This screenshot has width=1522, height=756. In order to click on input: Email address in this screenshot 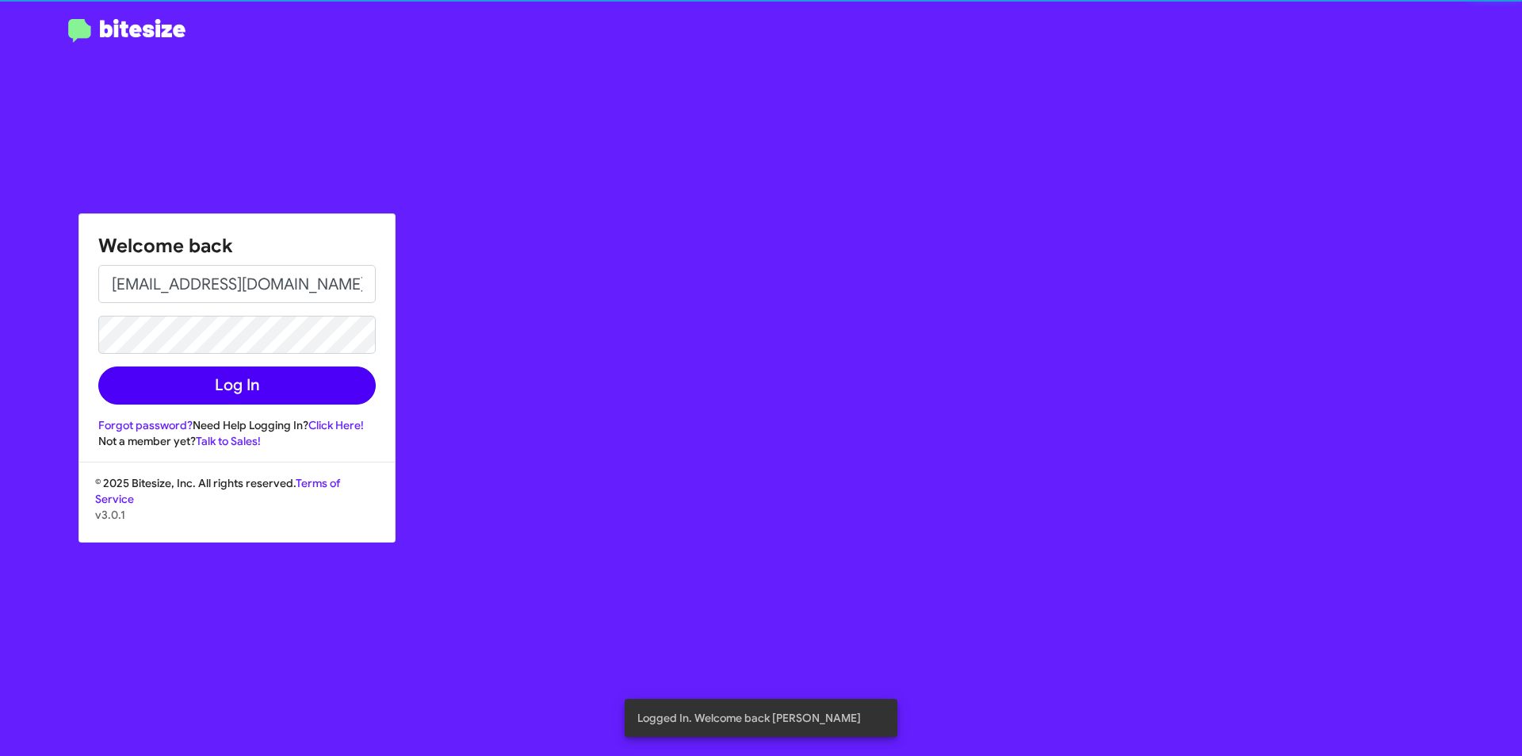, I will do `click(237, 284)`.